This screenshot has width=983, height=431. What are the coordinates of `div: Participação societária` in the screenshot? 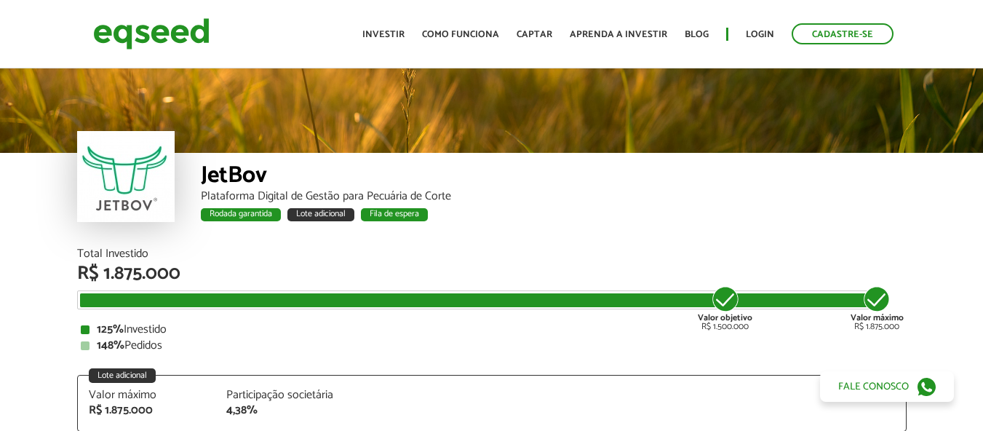 It's located at (284, 395).